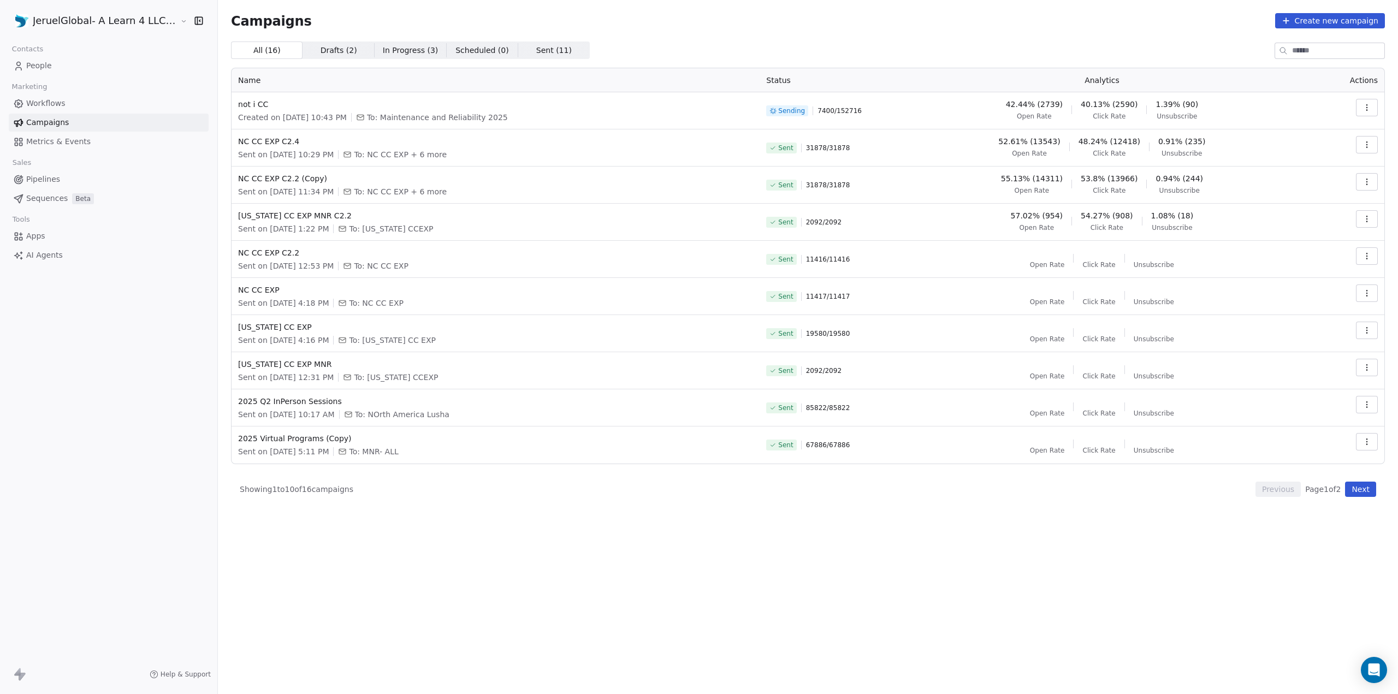  Describe the element at coordinates (1329, 21) in the screenshot. I see `button: Create new campaign` at that location.